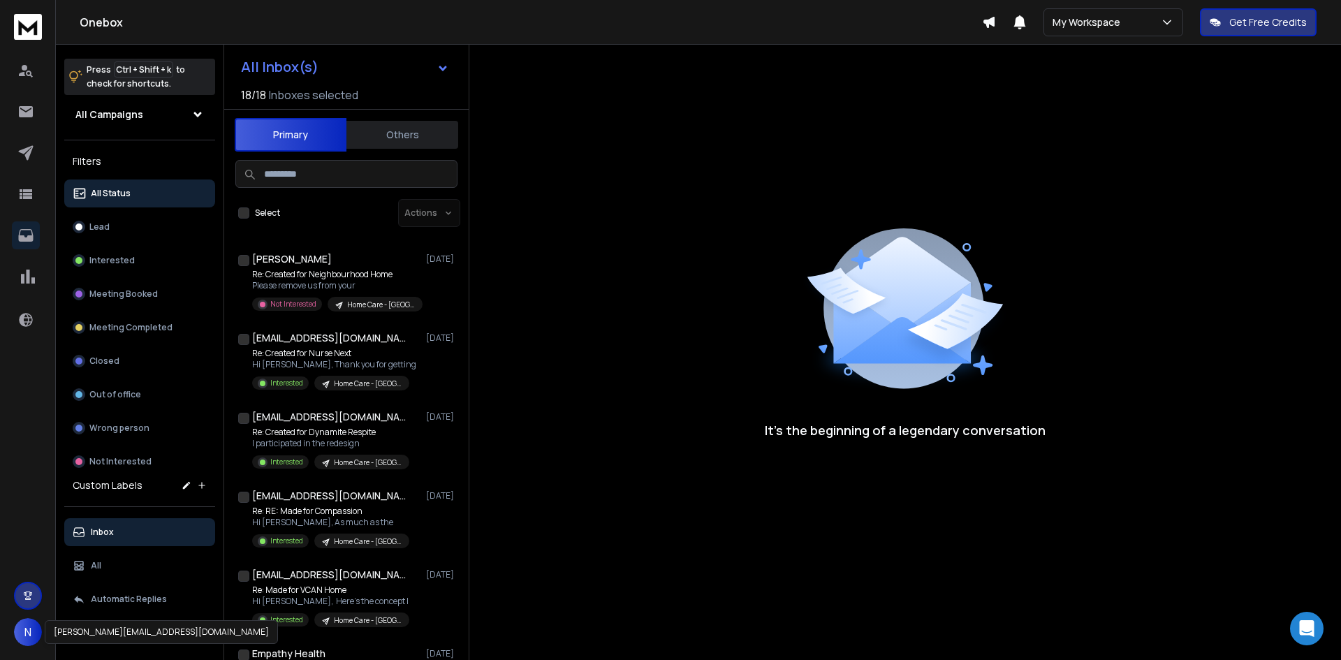  What do you see at coordinates (336, 286) in the screenshot?
I see `p: Please remove us from your` at bounding box center [336, 286].